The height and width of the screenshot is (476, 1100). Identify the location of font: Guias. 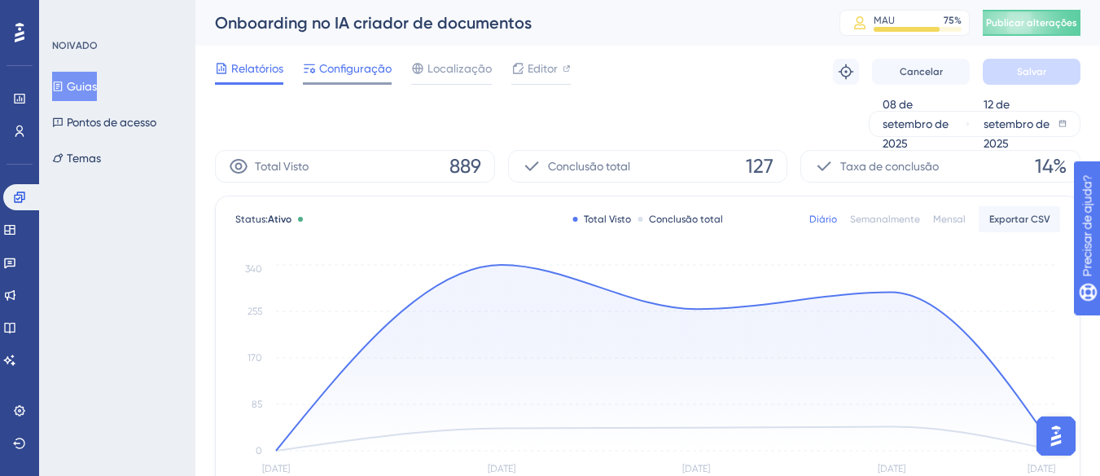
(81, 86).